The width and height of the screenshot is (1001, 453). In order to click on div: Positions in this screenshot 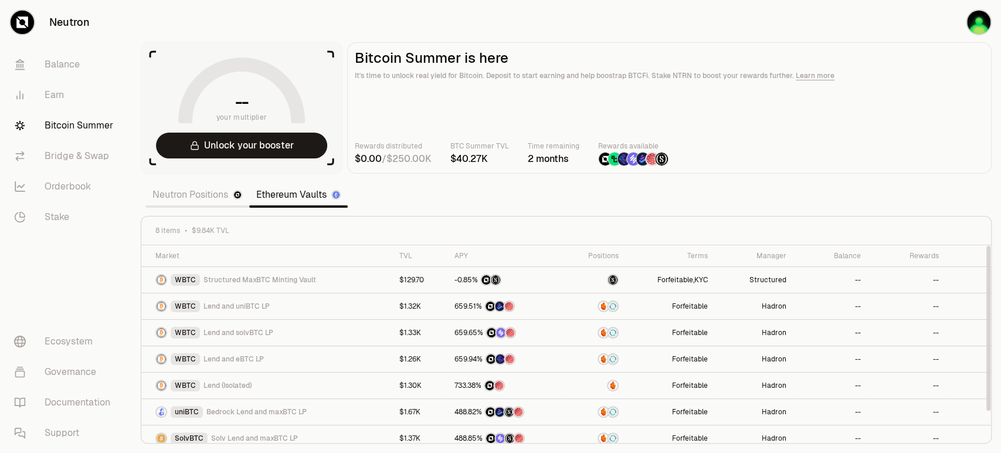, I will do `click(595, 256)`.